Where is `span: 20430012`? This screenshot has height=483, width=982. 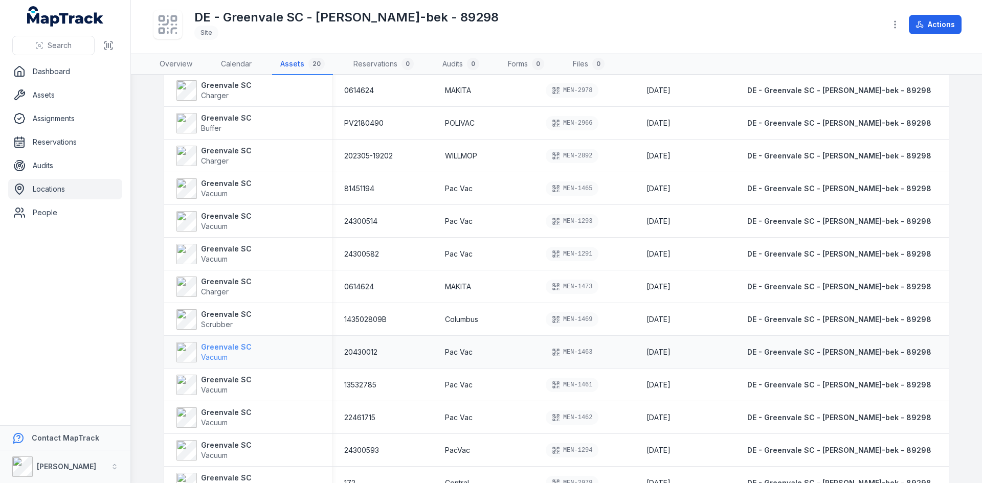 span: 20430012 is located at coordinates (361, 352).